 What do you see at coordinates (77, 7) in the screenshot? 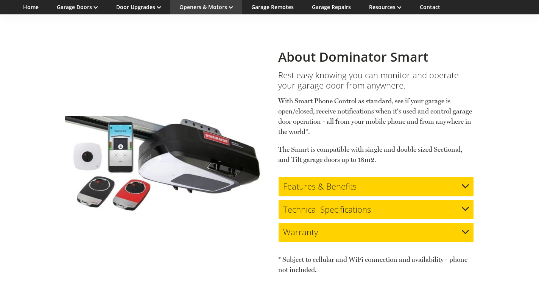
I see `a: Garage Doors` at bounding box center [77, 7].